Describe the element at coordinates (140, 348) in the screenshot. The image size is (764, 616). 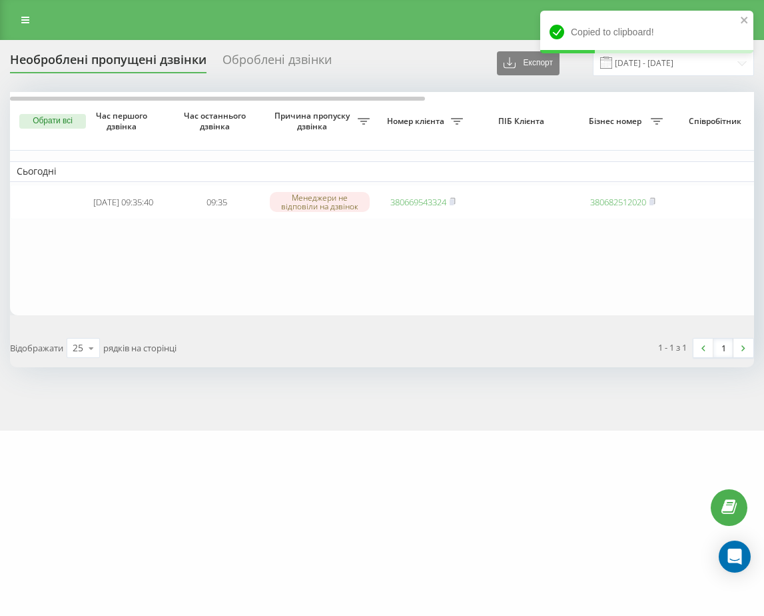
I see `span: рядків на сторінці` at that location.